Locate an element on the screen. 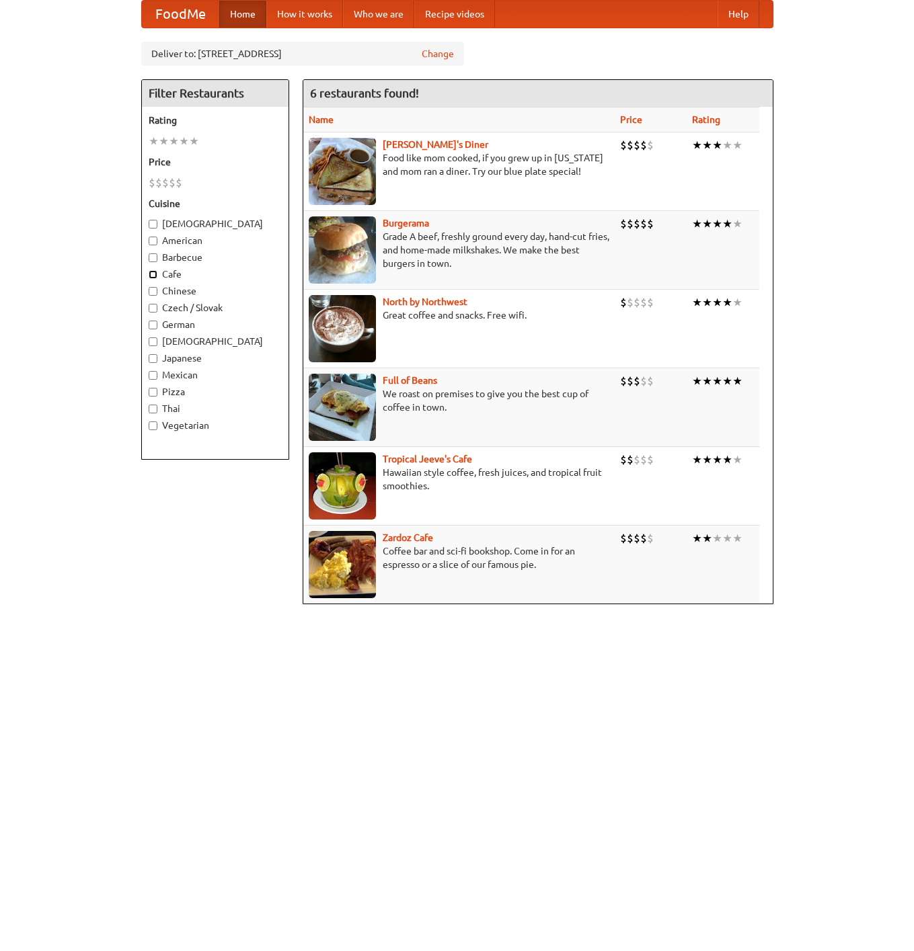 This screenshot has width=914, height=951. label: Barbecue is located at coordinates (215, 257).